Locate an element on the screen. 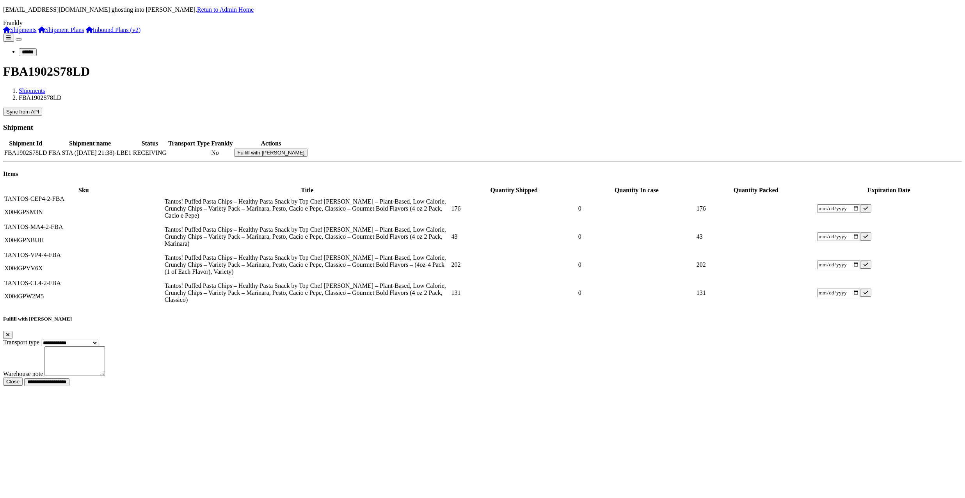 This screenshot has width=965, height=498. h3: Shipment is located at coordinates (482, 128).